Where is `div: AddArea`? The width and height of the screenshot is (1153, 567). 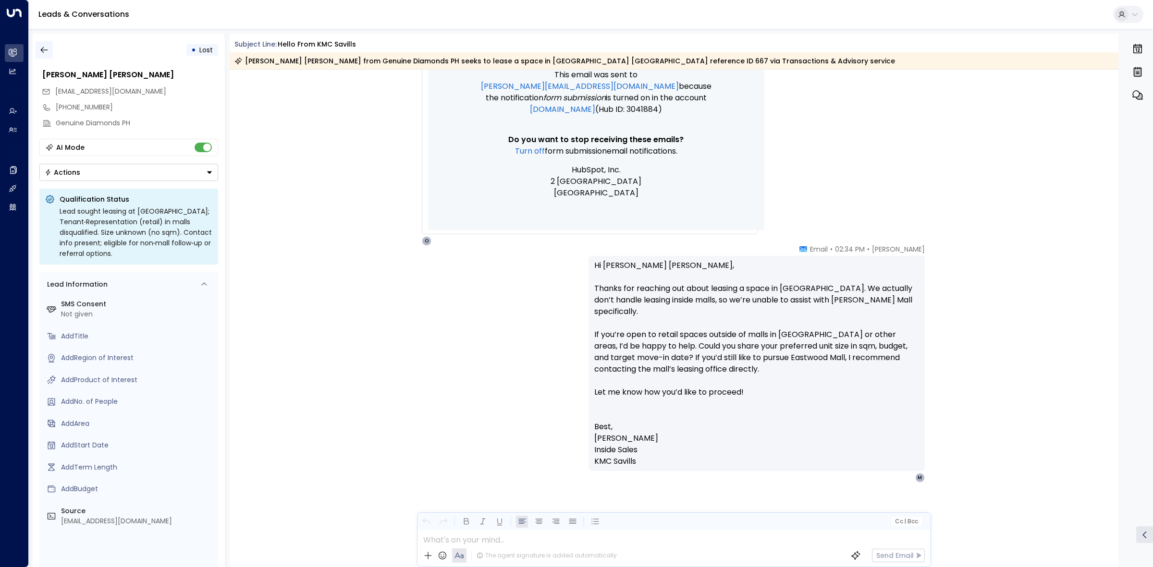
div: AddArea is located at coordinates (137, 424).